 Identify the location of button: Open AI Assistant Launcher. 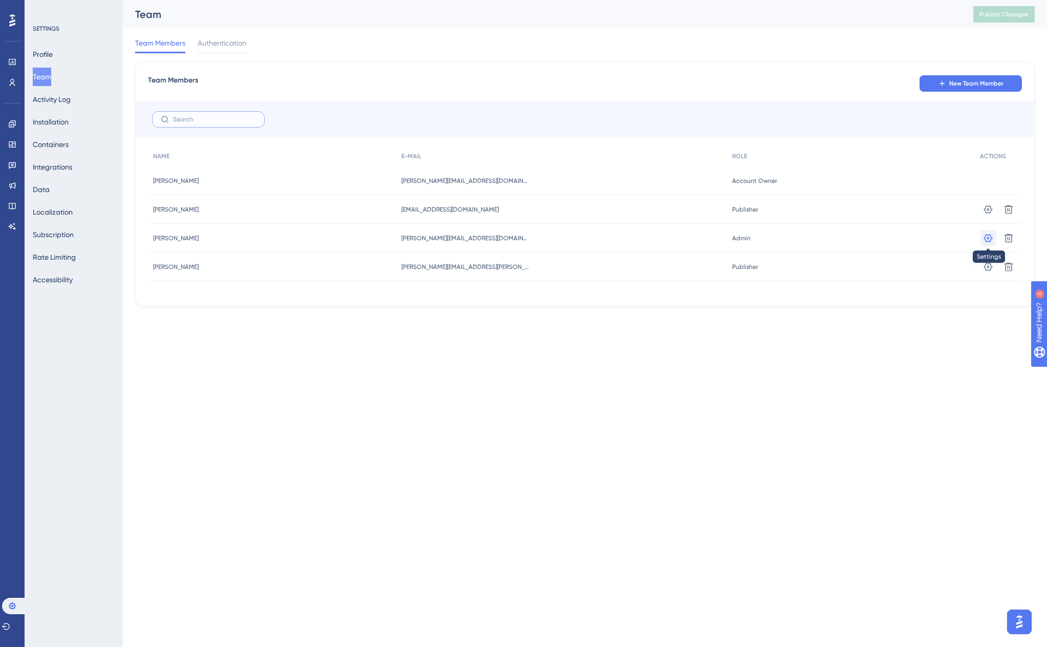
(15, 15).